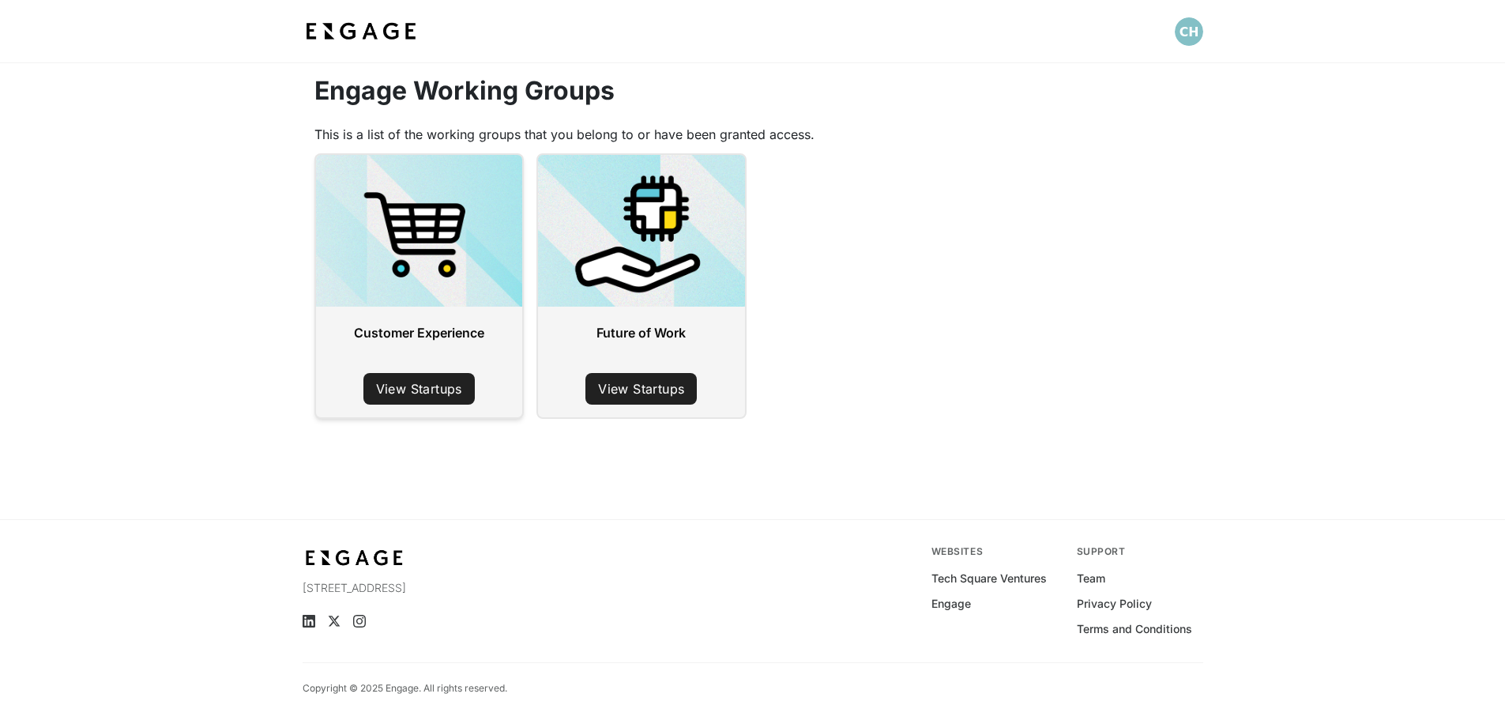 The height and width of the screenshot is (720, 1505). I want to click on ul: Social media, so click(439, 621).